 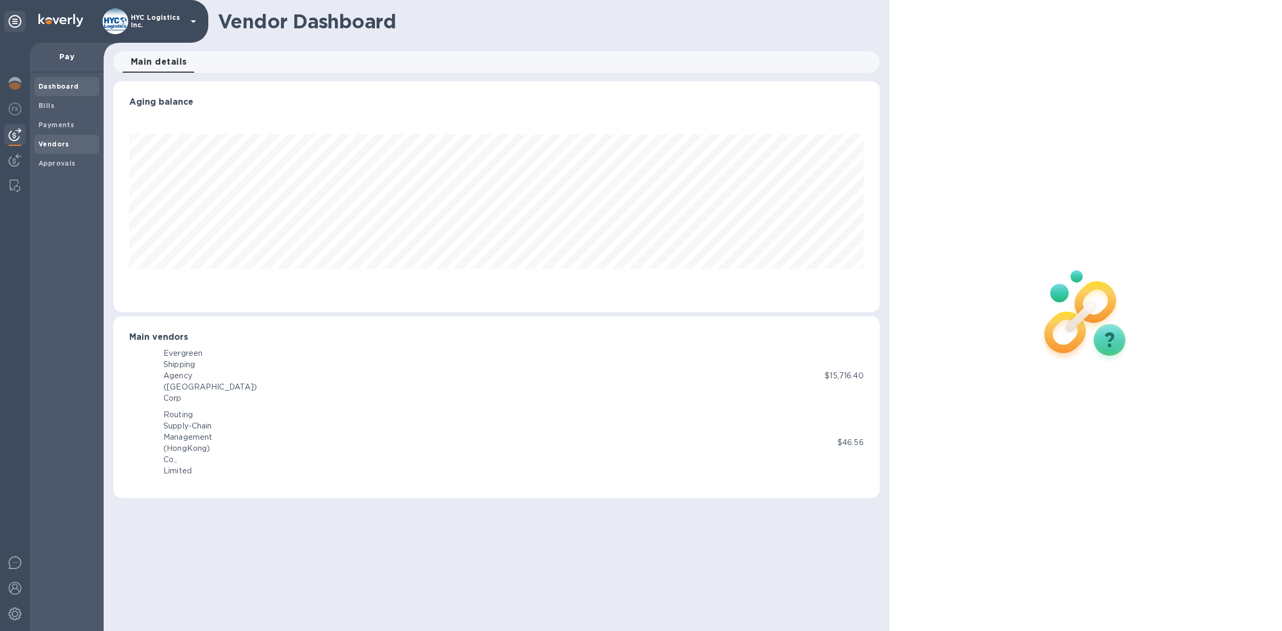 What do you see at coordinates (187, 471) in the screenshot?
I see `div: Limited` at bounding box center [187, 471].